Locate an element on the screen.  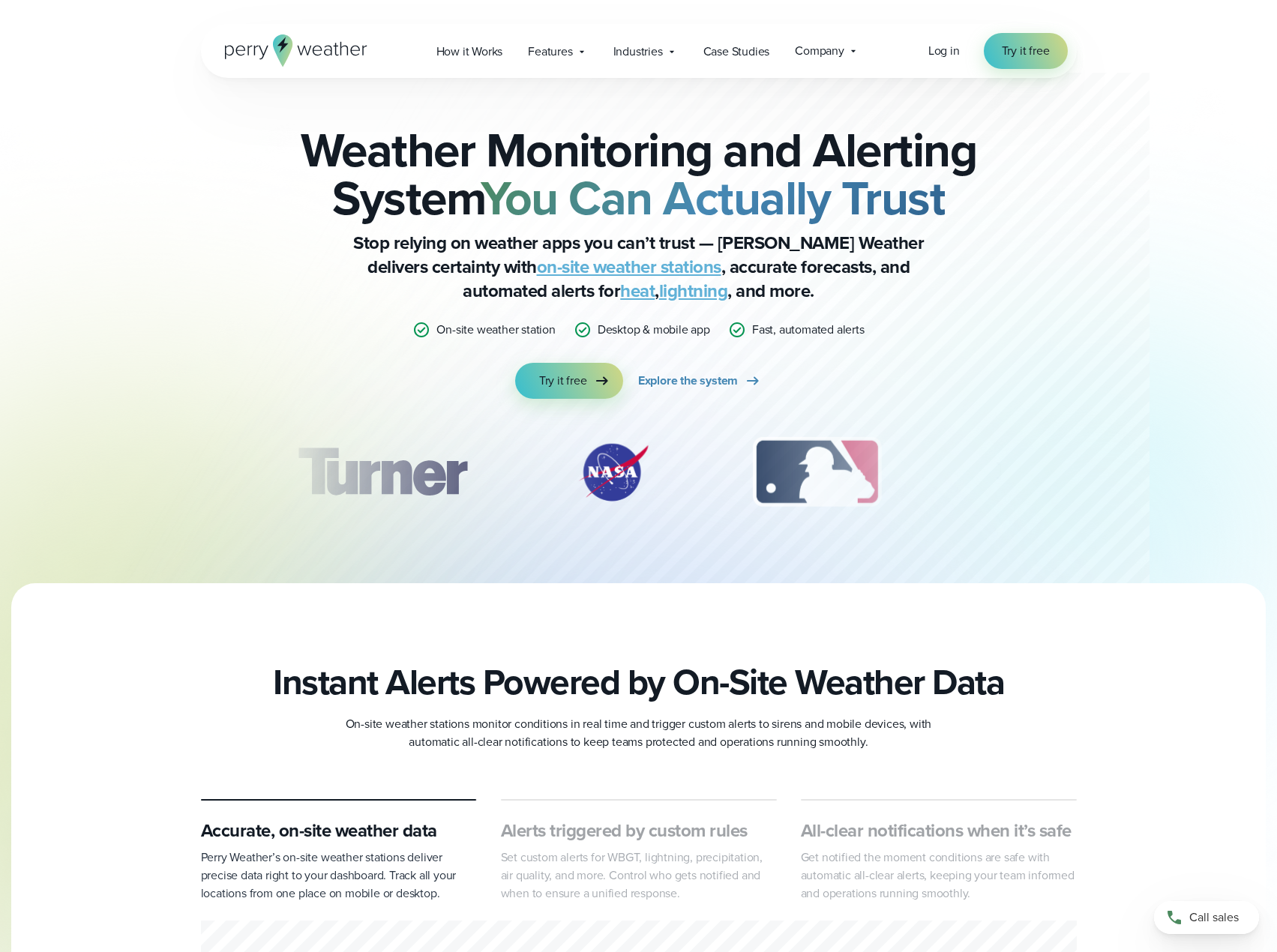
a: lightning is located at coordinates (694, 291).